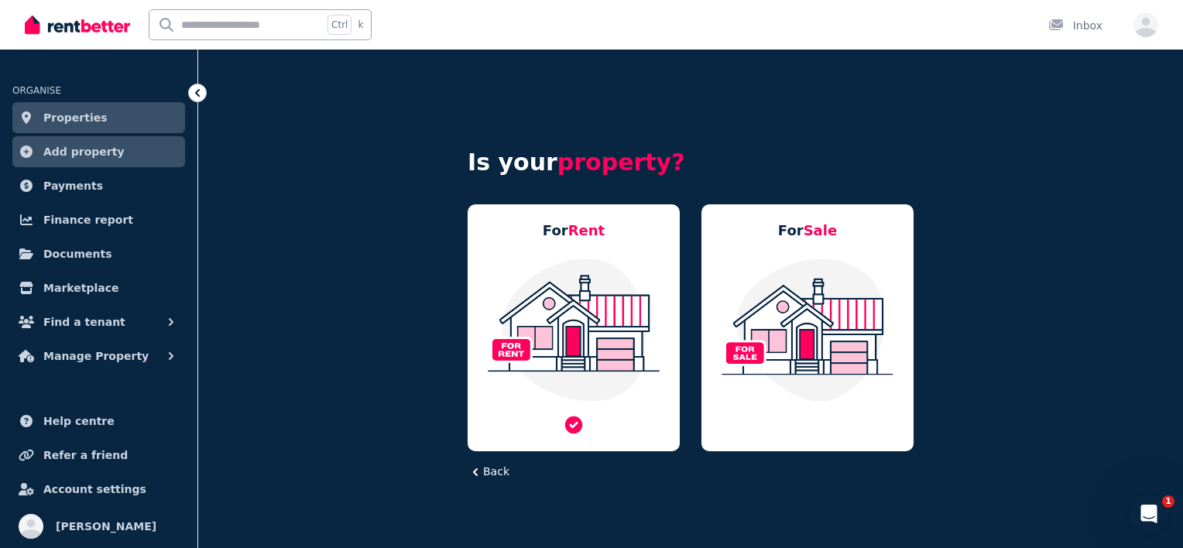 This screenshot has height=548, width=1183. I want to click on img: RentBetter, so click(77, 25).